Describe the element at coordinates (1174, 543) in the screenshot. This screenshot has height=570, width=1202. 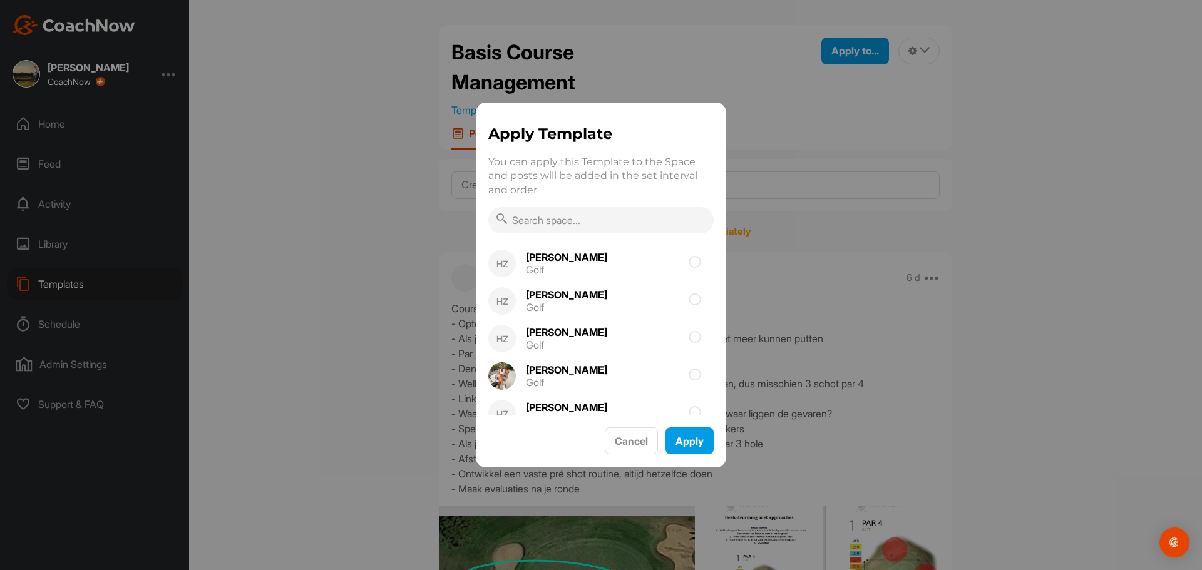
I see `div: Open Intercom Messenger` at that location.